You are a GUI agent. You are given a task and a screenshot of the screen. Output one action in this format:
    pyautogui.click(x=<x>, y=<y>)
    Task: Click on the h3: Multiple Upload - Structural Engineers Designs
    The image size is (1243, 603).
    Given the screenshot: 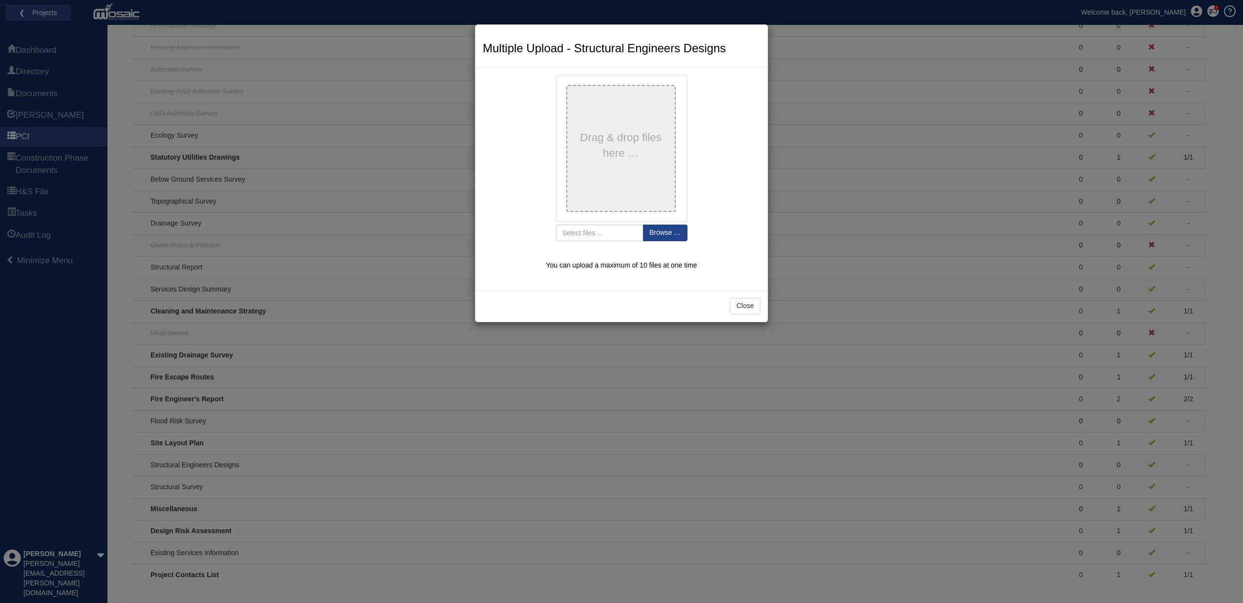 What is the action you would take?
    pyautogui.click(x=621, y=48)
    